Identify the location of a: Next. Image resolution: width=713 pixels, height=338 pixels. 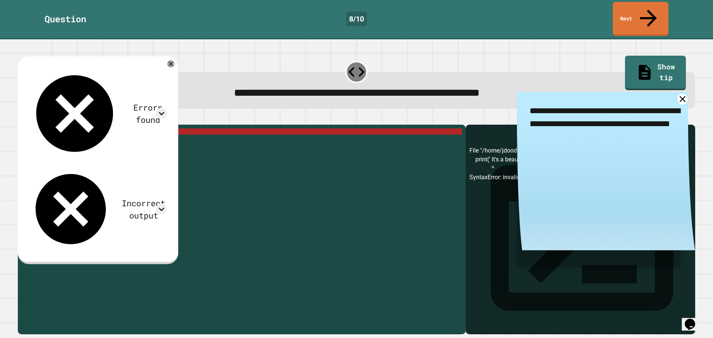
(641, 19).